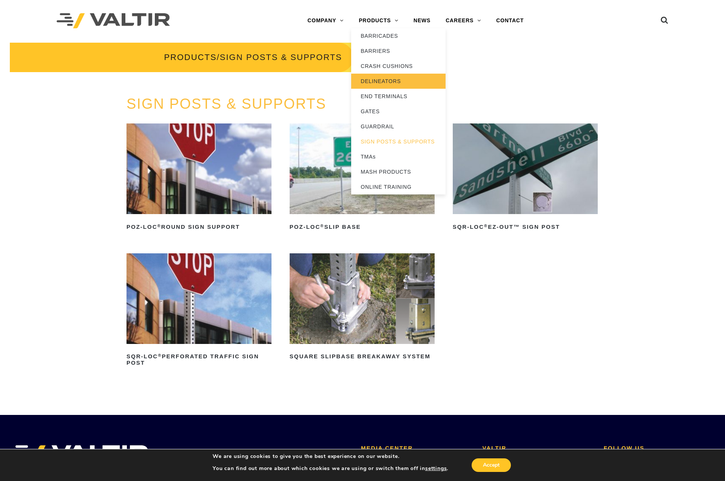 The height and width of the screenshot is (481, 725). I want to click on h2: POZ-LOC Slip Base, so click(362, 227).